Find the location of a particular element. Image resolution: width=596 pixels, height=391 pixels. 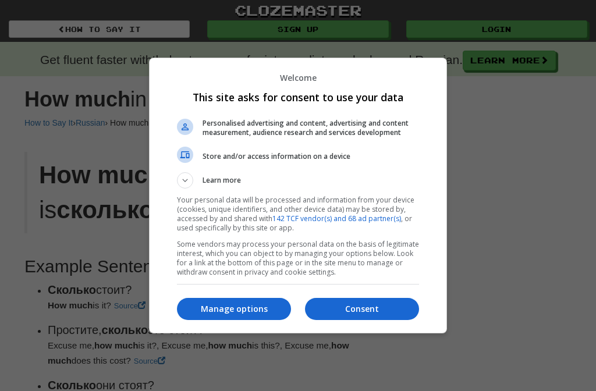

button: Consent is located at coordinates (362, 309).